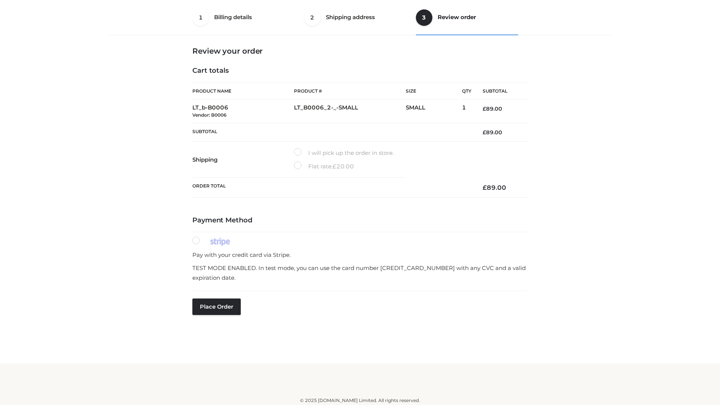  Describe the element at coordinates (432, 91) in the screenshot. I see `th: Size` at that location.